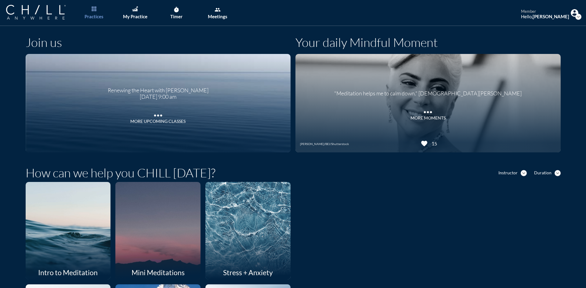 This screenshot has width=586, height=288. I want to click on div: Intro to Meditation, so click(68, 273).